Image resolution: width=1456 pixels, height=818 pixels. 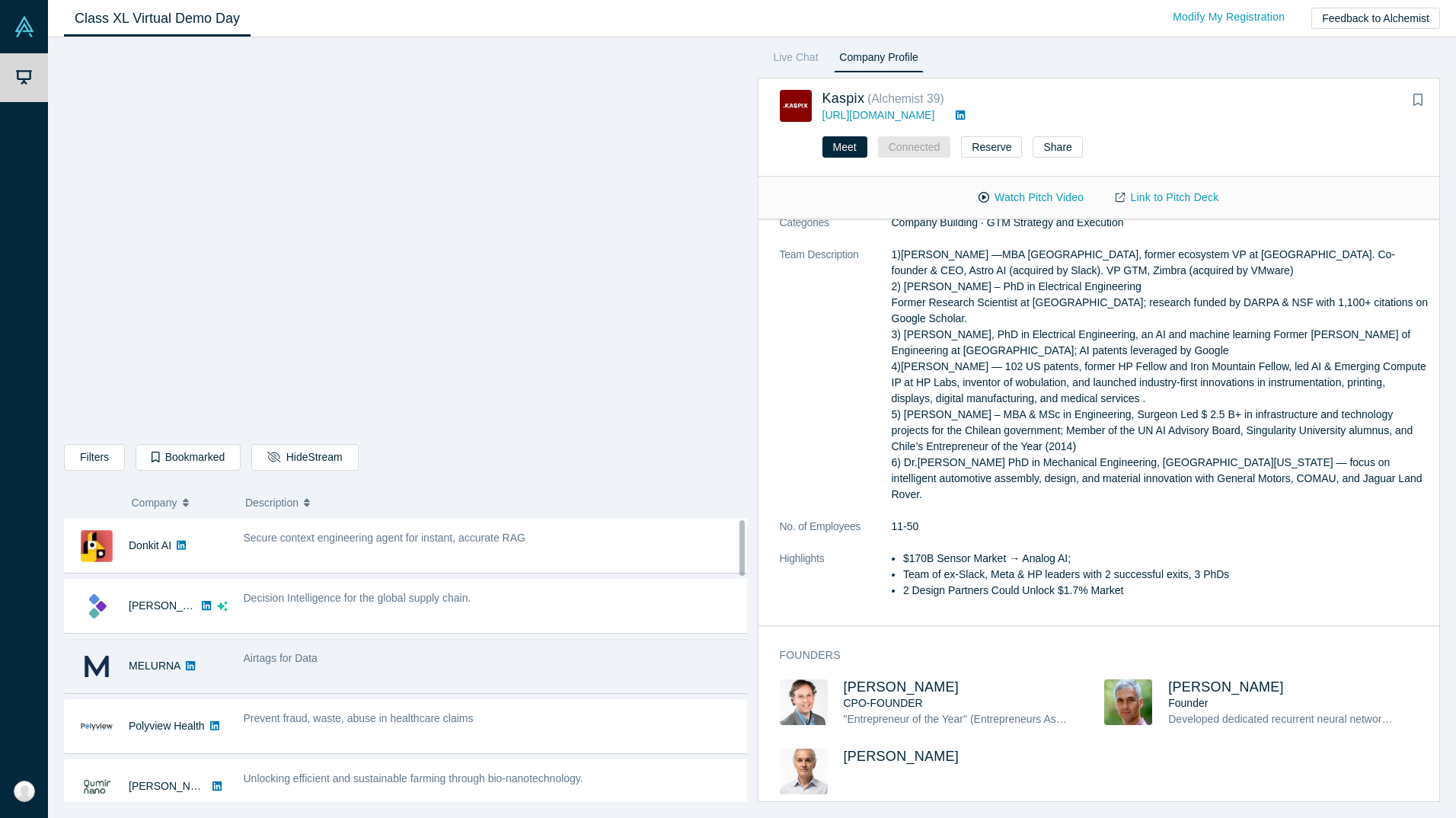 What do you see at coordinates (24, 792) in the screenshot?
I see `img: Ryan Kowalski's Account` at bounding box center [24, 792].